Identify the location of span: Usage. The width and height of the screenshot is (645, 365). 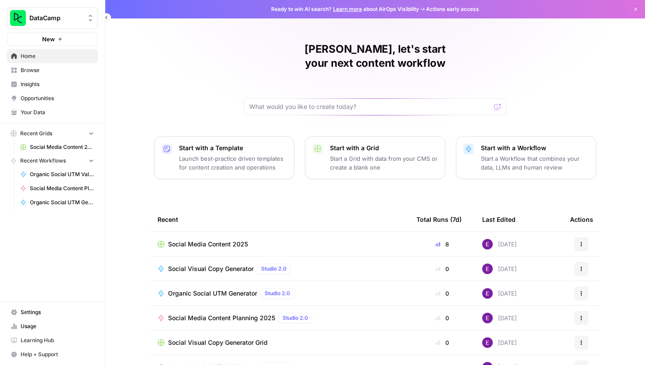
(57, 326).